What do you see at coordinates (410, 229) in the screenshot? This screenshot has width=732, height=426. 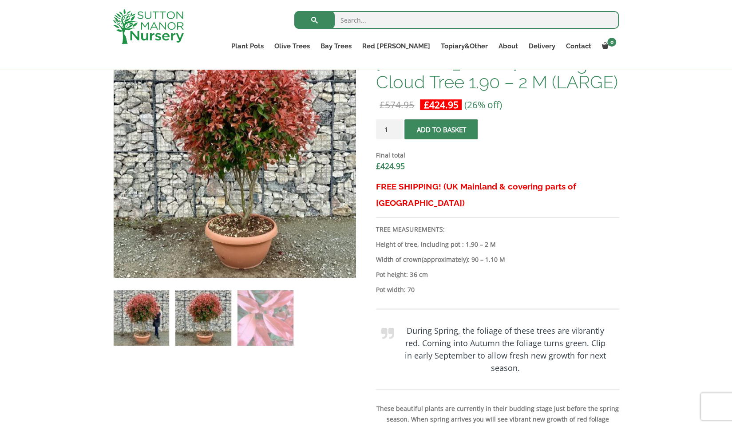 I see `strong: TREE MEASUREMENTS:` at bounding box center [410, 229].